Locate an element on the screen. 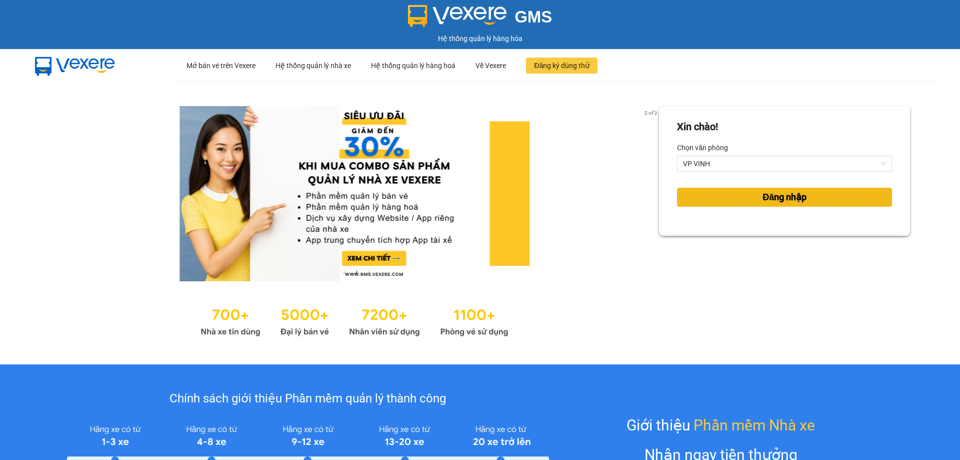 The height and width of the screenshot is (460, 960). div: Về Vexere is located at coordinates (491, 66).